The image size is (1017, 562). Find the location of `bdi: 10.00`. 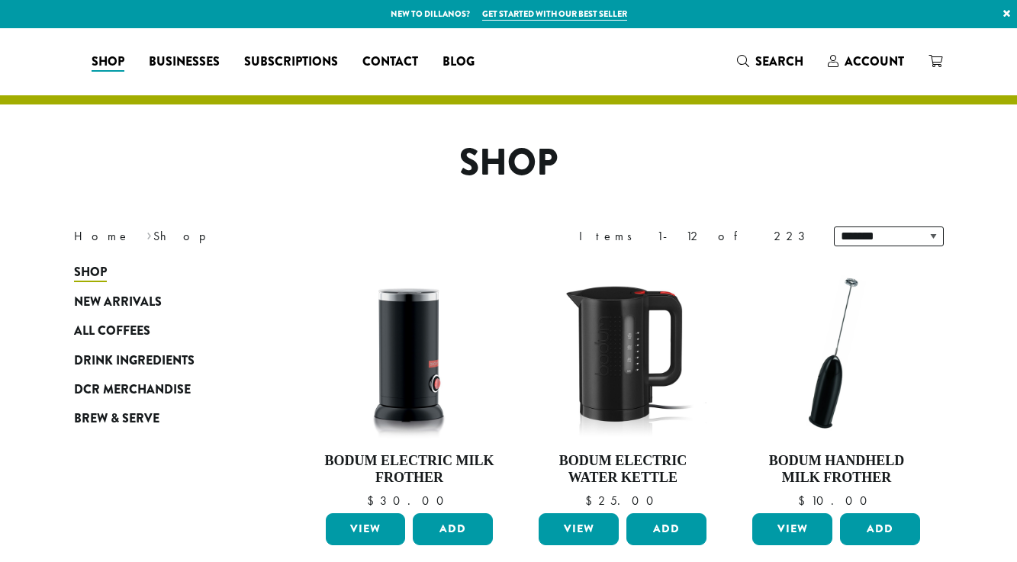

bdi: 10.00 is located at coordinates (836, 501).